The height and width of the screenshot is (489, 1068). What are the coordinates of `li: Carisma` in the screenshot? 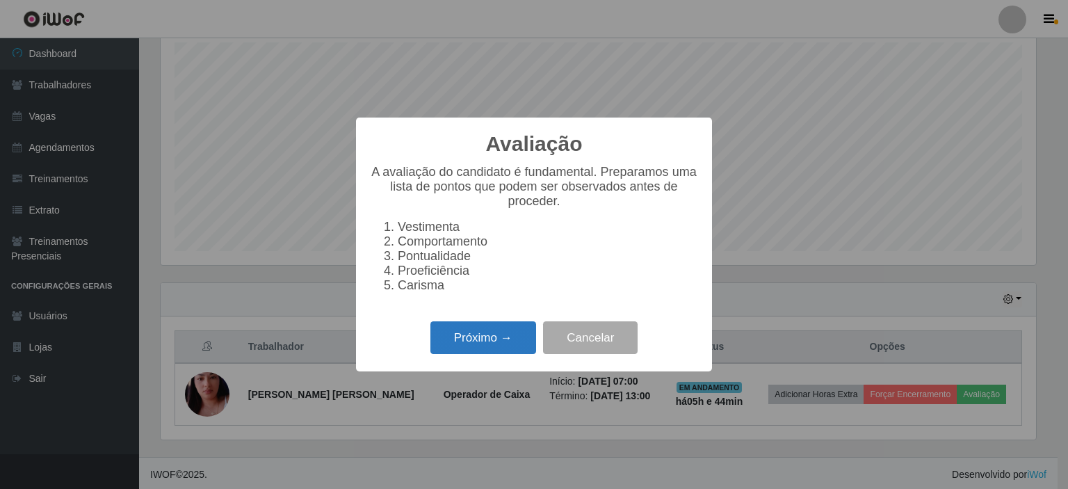 It's located at (548, 285).